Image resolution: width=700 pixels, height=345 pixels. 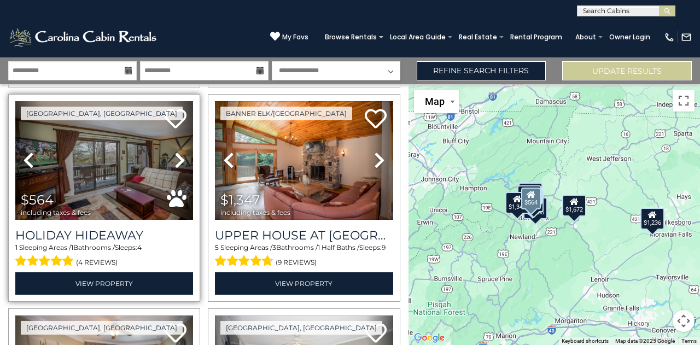 What do you see at coordinates (296, 262) in the screenshot?
I see `span: (9 reviews)` at bounding box center [296, 262].